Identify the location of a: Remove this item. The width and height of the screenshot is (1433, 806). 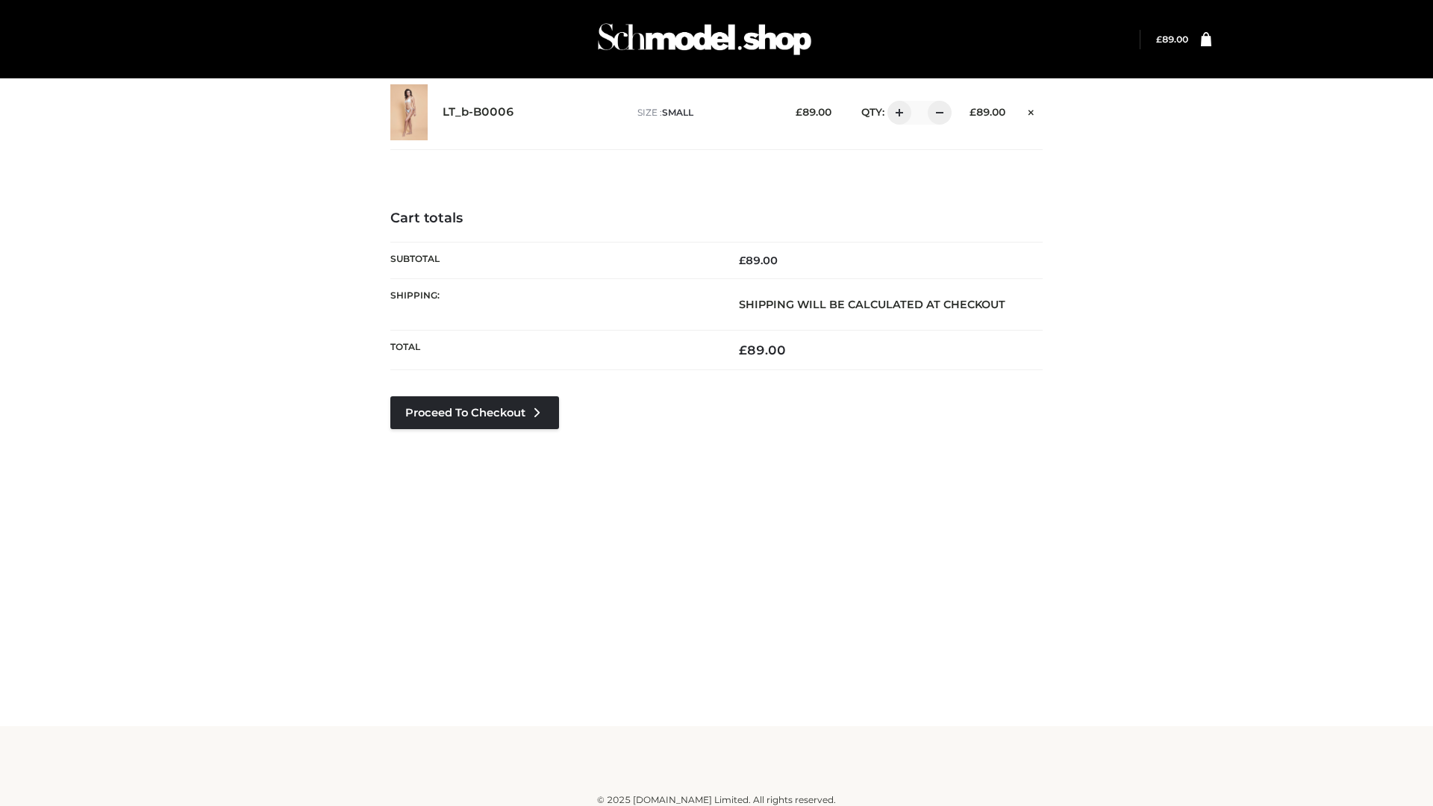
(1032, 110).